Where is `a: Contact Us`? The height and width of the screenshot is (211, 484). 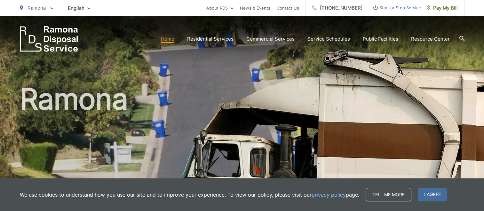 a: Contact Us is located at coordinates (288, 8).